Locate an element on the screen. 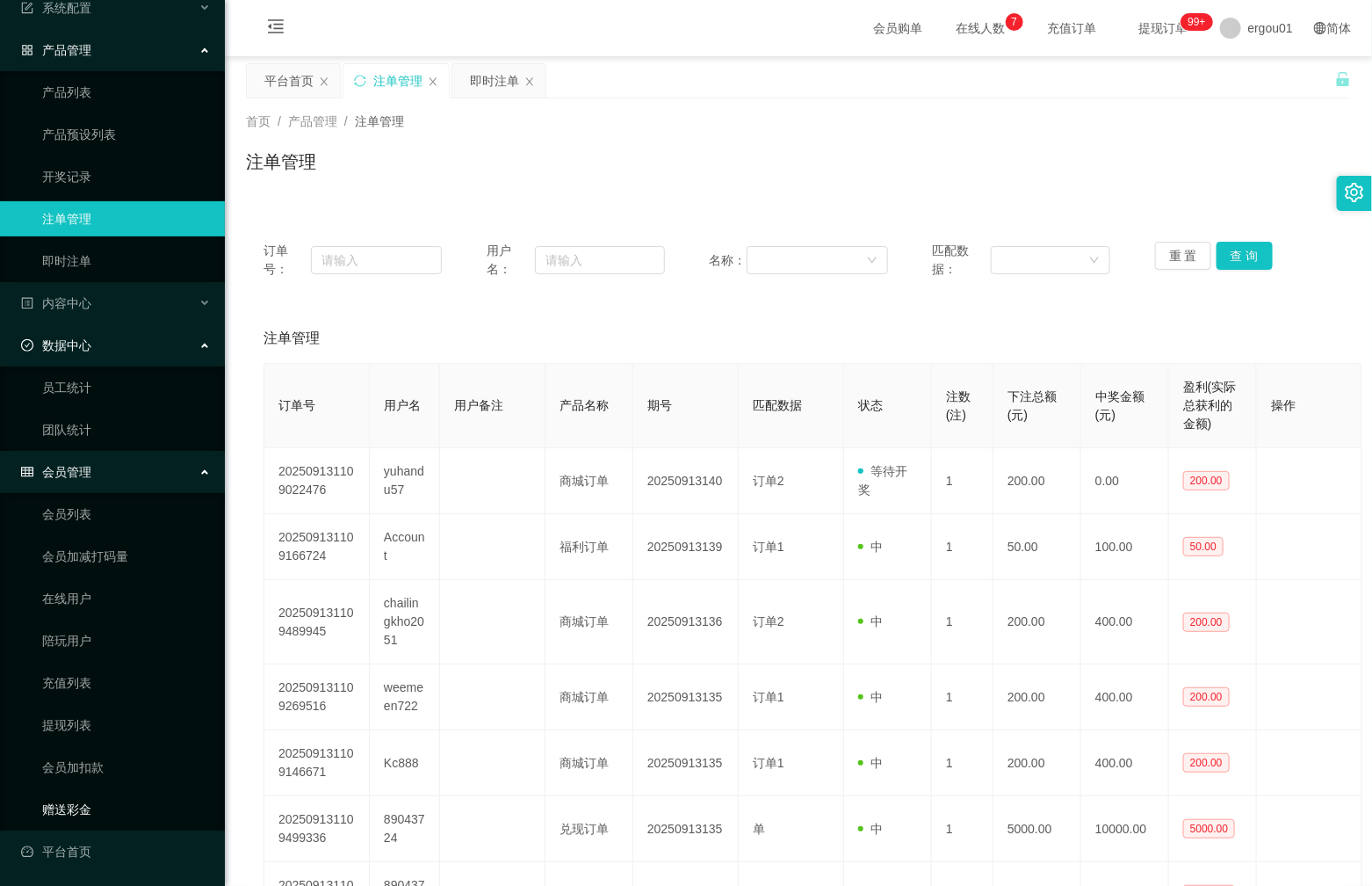  span: 50.00 is located at coordinates (1203, 547).